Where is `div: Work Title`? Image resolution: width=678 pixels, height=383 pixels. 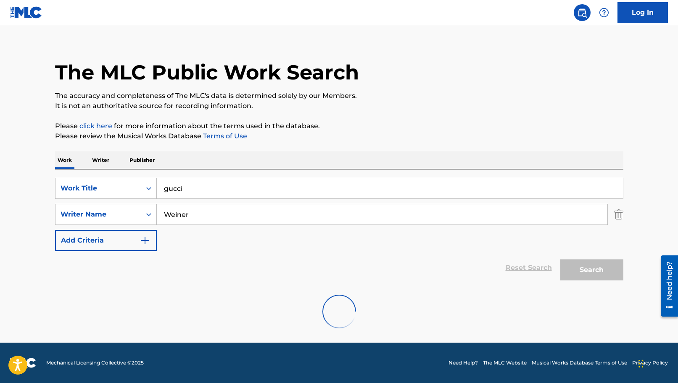
div: Work Title is located at coordinates (98, 188).